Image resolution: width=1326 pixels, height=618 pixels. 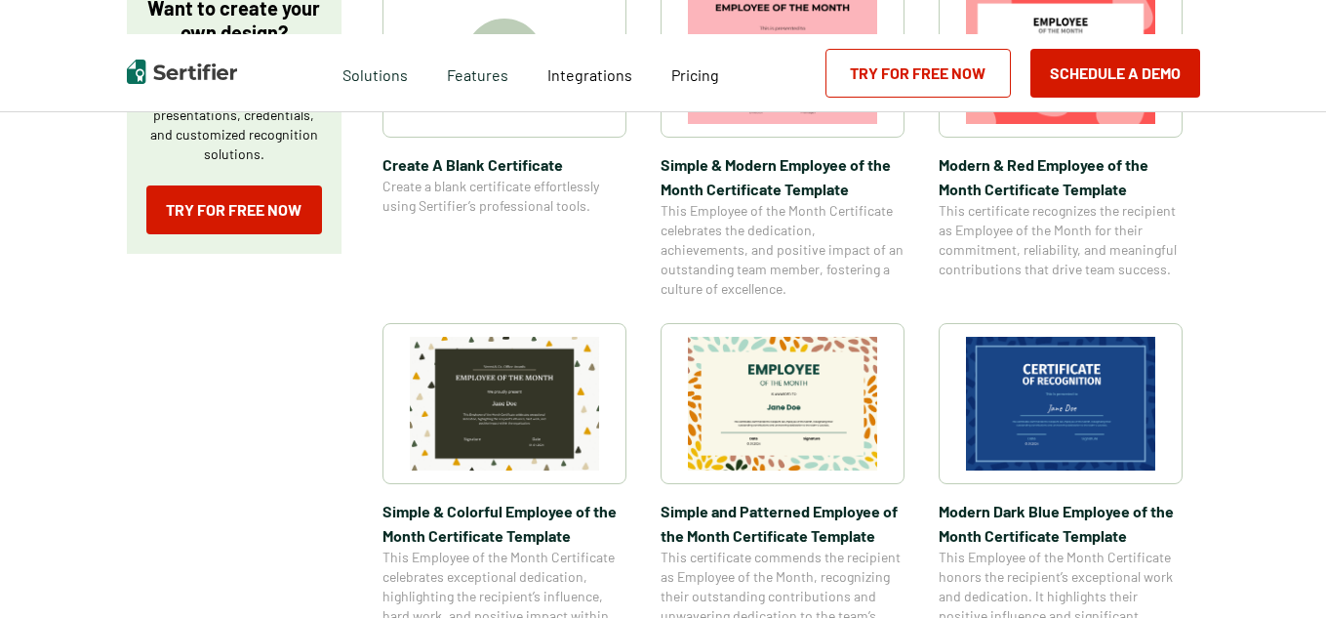 What do you see at coordinates (505, 523) in the screenshot?
I see `span: Simple & Colorful Employee of the Month Certificate Template` at bounding box center [505, 523].